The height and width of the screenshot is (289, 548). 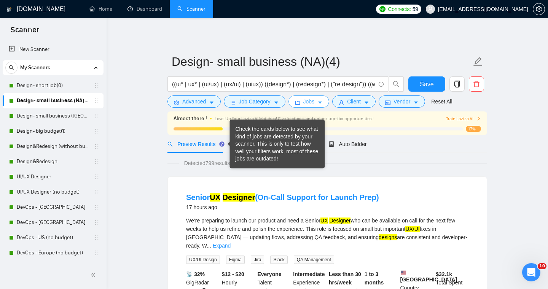 I want to click on a: Reset All, so click(x=441, y=102).